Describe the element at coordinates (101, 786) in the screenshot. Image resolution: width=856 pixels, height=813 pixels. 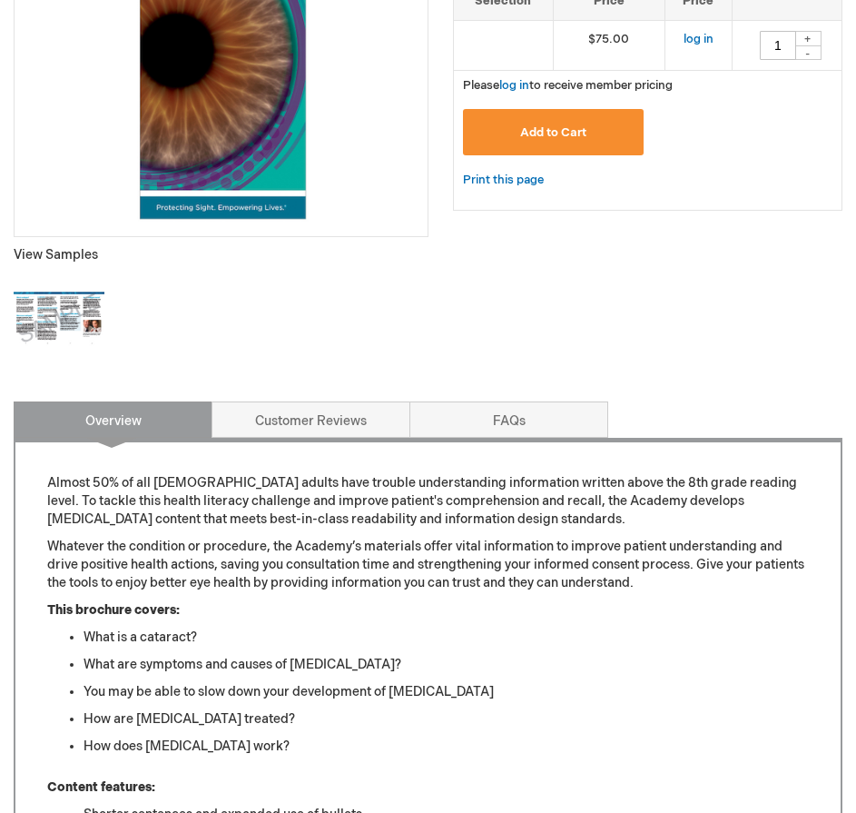
I see `strong: Content features:` at that location.